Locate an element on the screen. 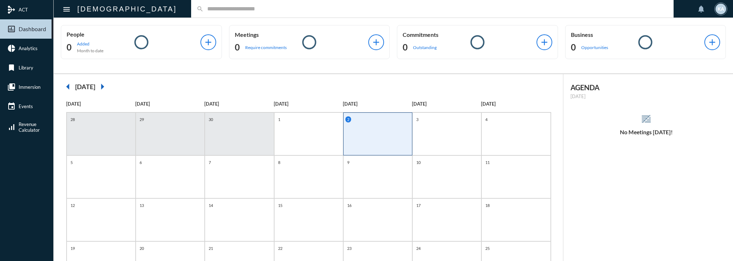 The height and width of the screenshot is (261, 733). p: 15 is located at coordinates (280, 205).